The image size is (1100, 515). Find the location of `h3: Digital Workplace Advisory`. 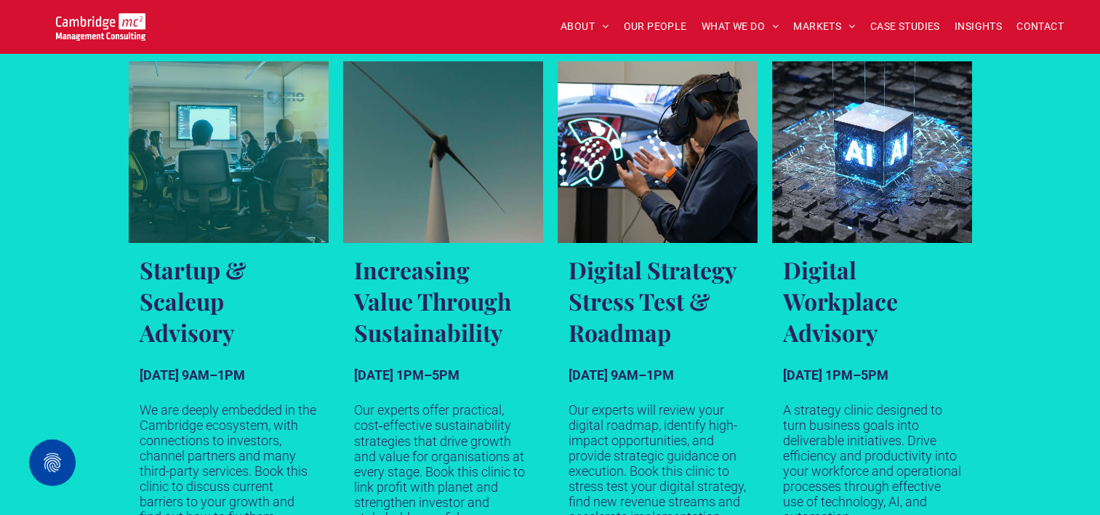

h3: Digital Workplace Advisory is located at coordinates (872, 300).